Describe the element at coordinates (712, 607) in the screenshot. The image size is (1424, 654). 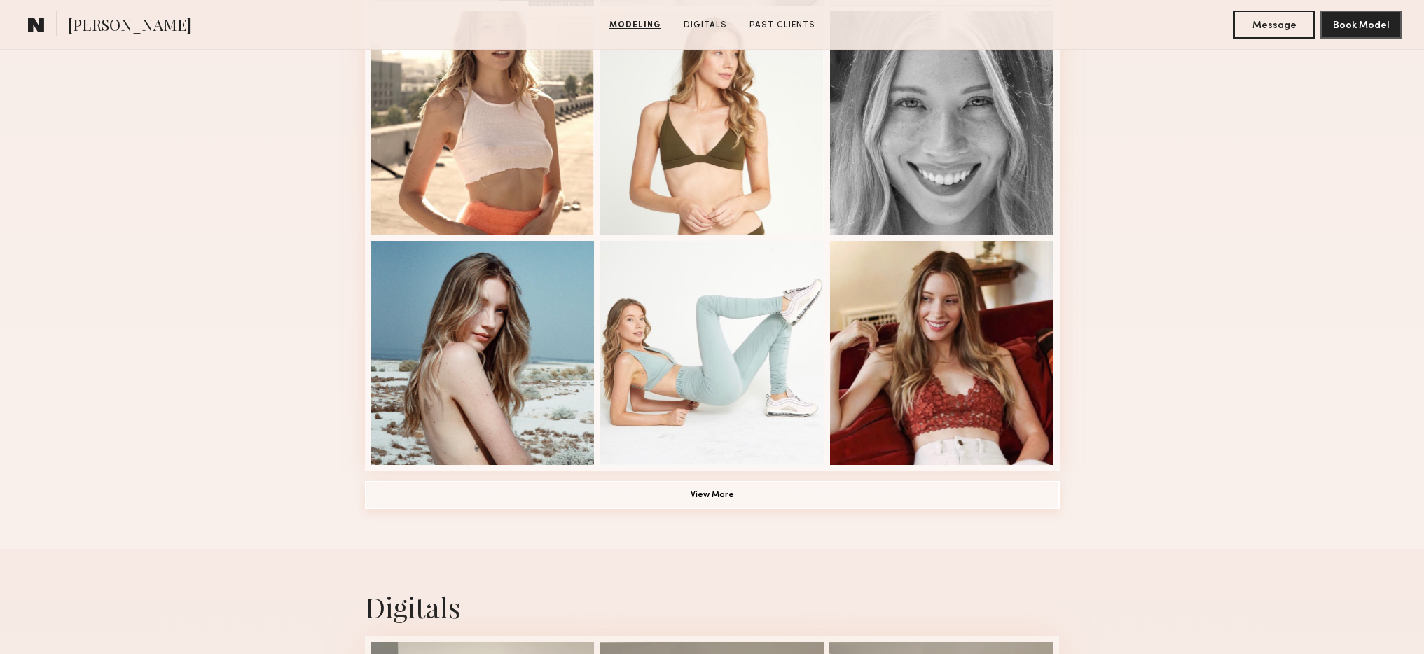
I see `div: Digitals` at that location.